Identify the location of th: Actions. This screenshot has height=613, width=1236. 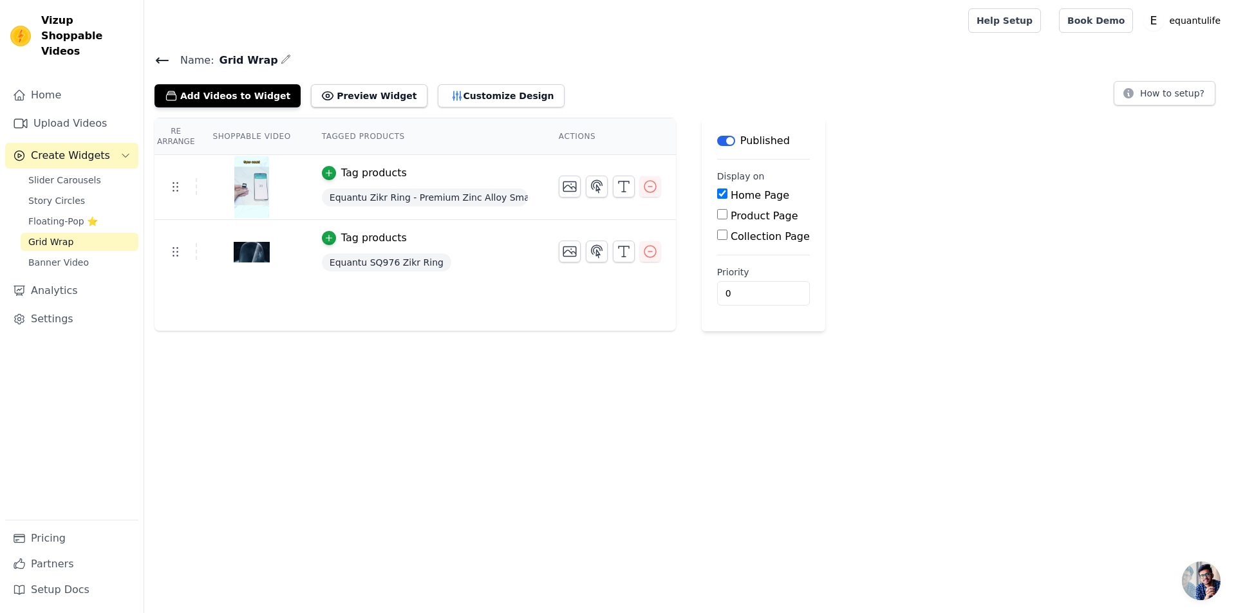
(609, 136).